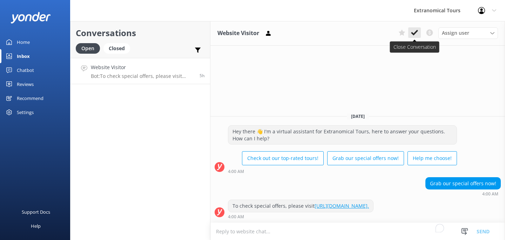 The height and width of the screenshot is (240, 505). What do you see at coordinates (118, 48) in the screenshot?
I see `a: Closed` at bounding box center [118, 48].